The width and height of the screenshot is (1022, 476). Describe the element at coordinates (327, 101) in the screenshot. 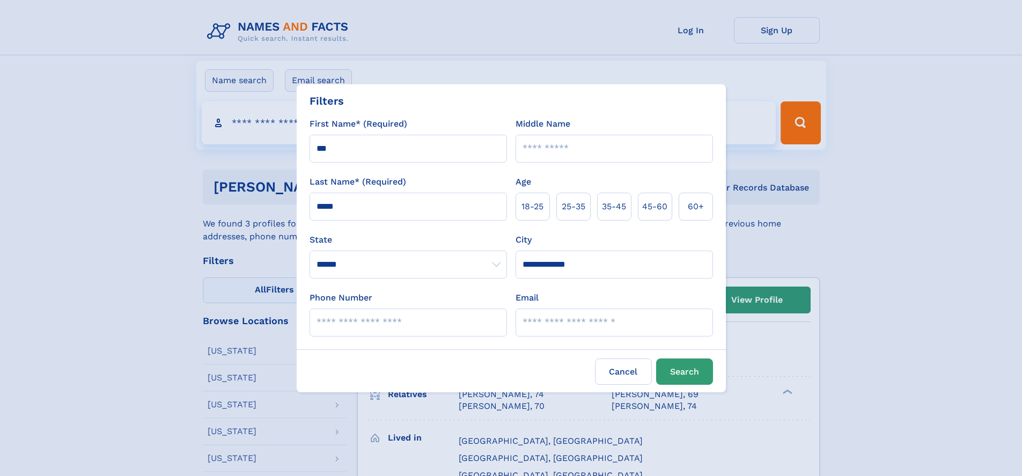

I see `div: Filters` at that location.